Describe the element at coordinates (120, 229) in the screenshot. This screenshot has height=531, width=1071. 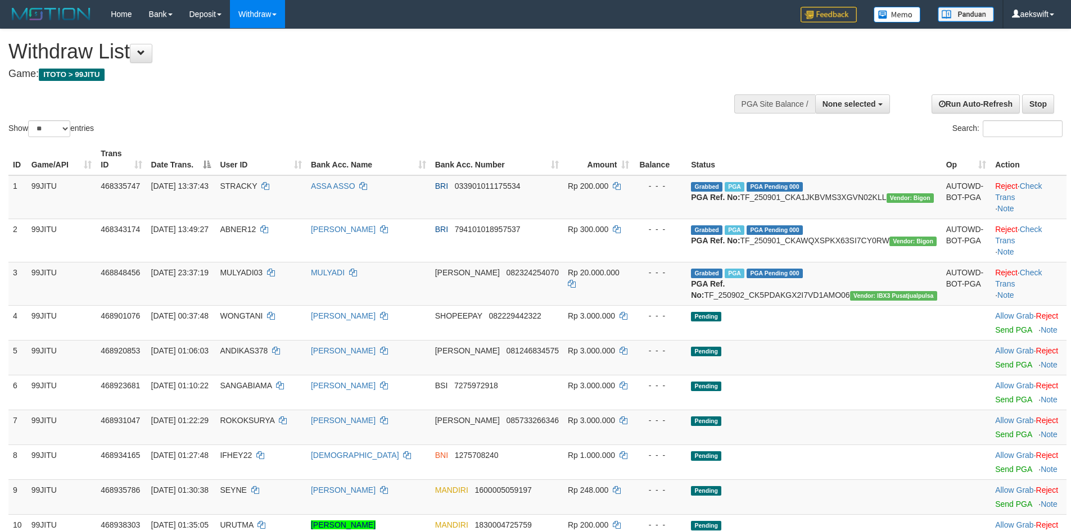
I see `span: 468343174` at that location.